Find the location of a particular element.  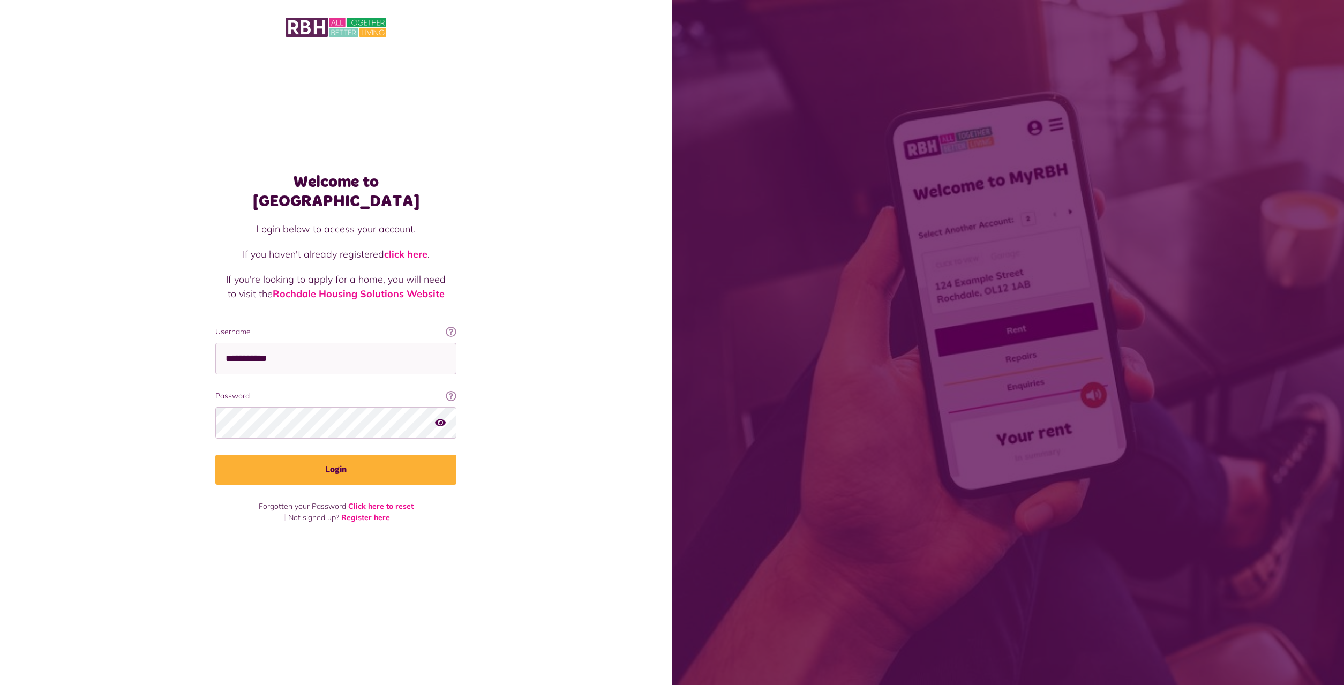

a: Register here is located at coordinates (365, 517).